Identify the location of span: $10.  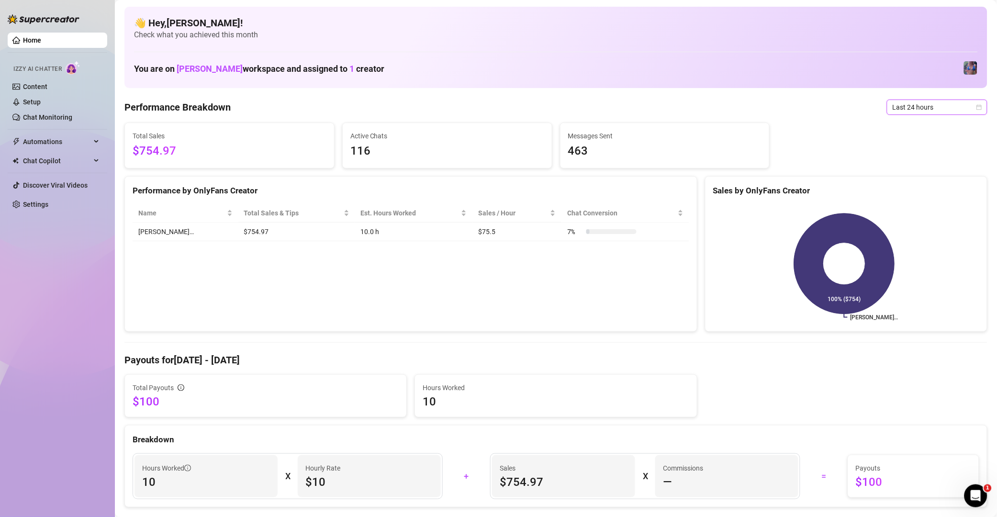
(369, 482).